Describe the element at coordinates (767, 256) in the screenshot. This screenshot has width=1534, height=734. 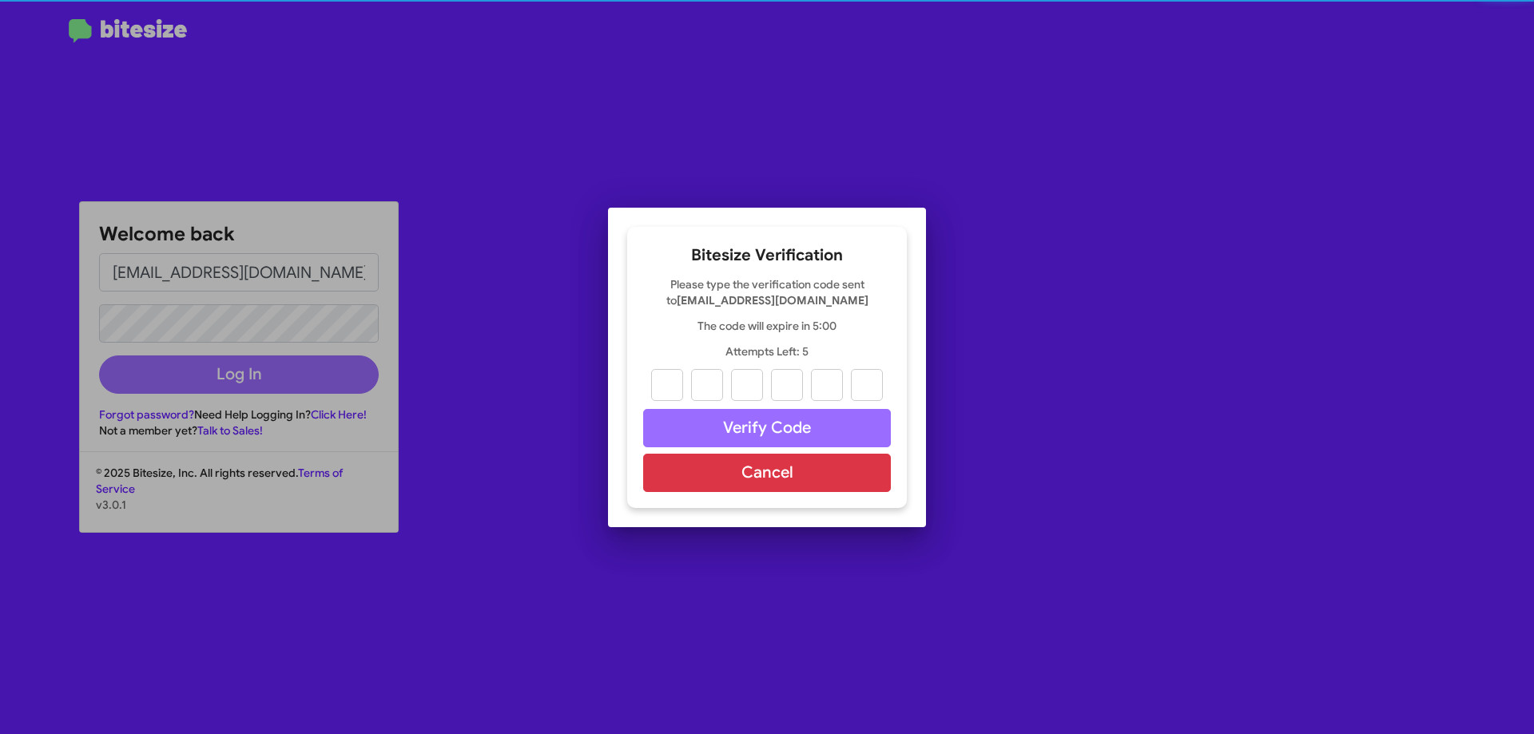
I see `h2: Bitesize Verification` at that location.